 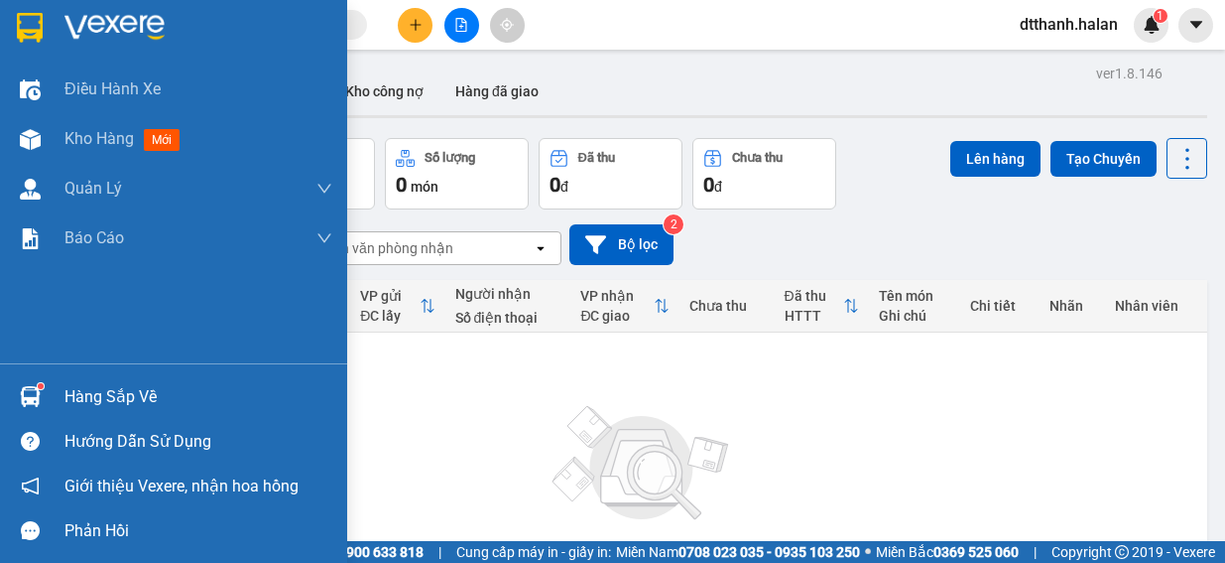 I want to click on button: caret-down, so click(x=1196, y=25).